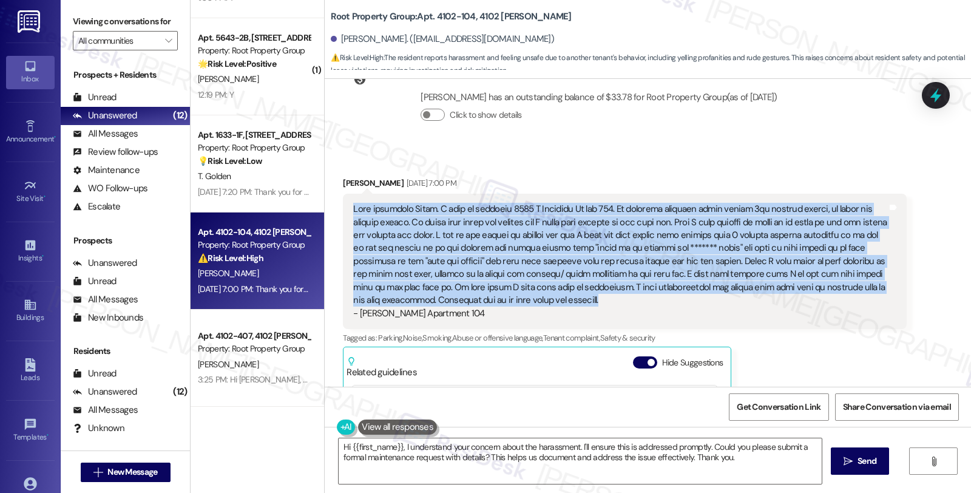  I want to click on span: Parking ,, so click(390, 338).